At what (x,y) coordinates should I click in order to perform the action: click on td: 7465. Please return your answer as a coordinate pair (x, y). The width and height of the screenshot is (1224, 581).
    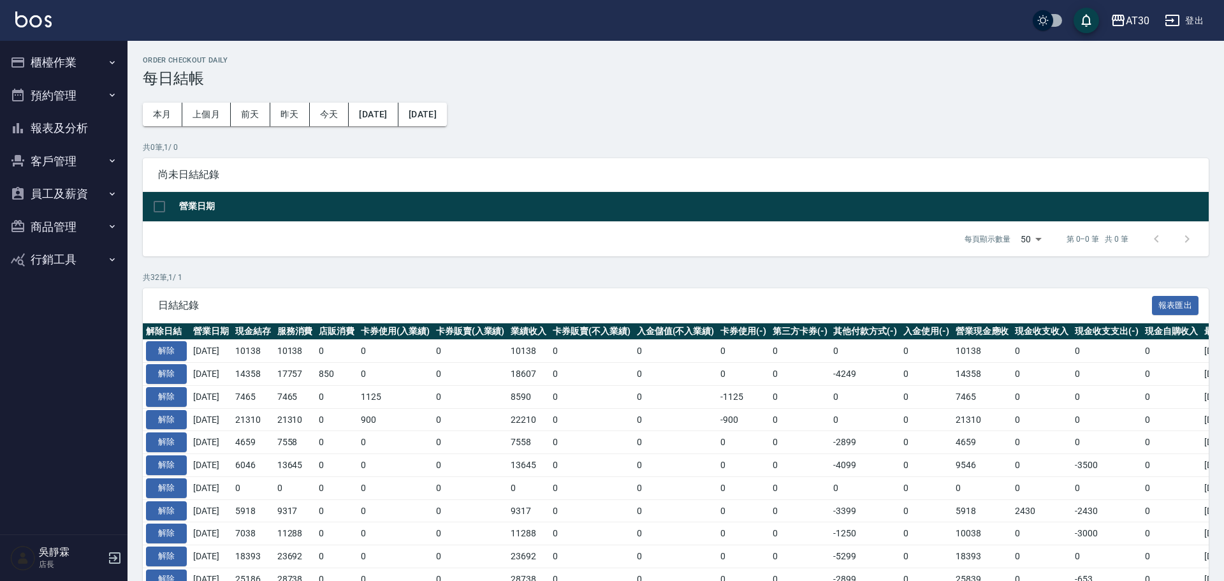
    Looking at the image, I should click on (983, 397).